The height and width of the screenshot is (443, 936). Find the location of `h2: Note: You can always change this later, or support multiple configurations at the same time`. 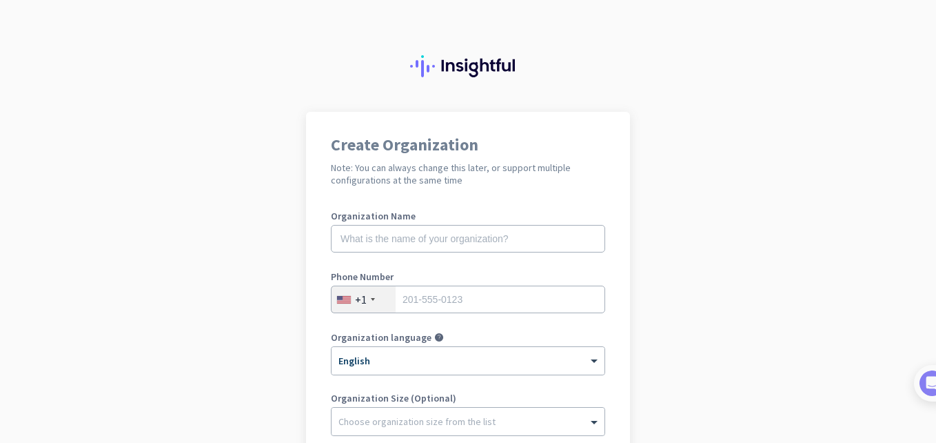

h2: Note: You can always change this later, or support multiple configurations at the same time is located at coordinates (468, 174).